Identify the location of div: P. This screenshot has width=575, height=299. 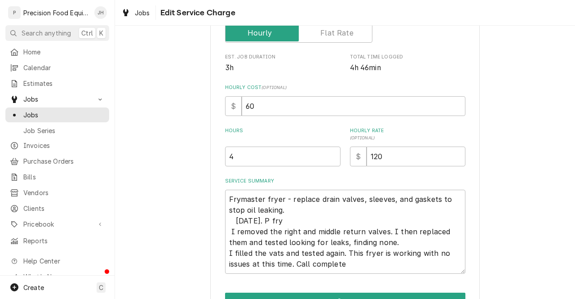
(14, 13).